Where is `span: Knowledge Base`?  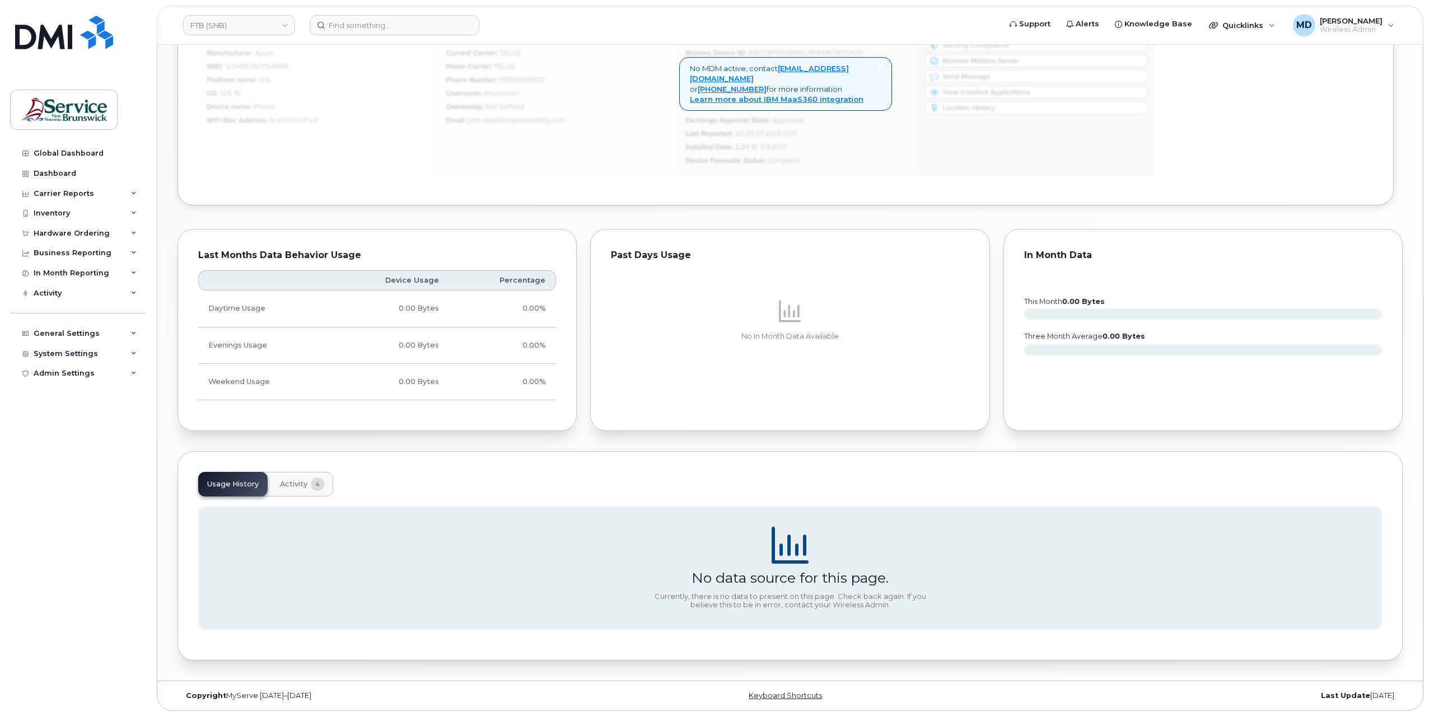 span: Knowledge Base is located at coordinates (1158, 24).